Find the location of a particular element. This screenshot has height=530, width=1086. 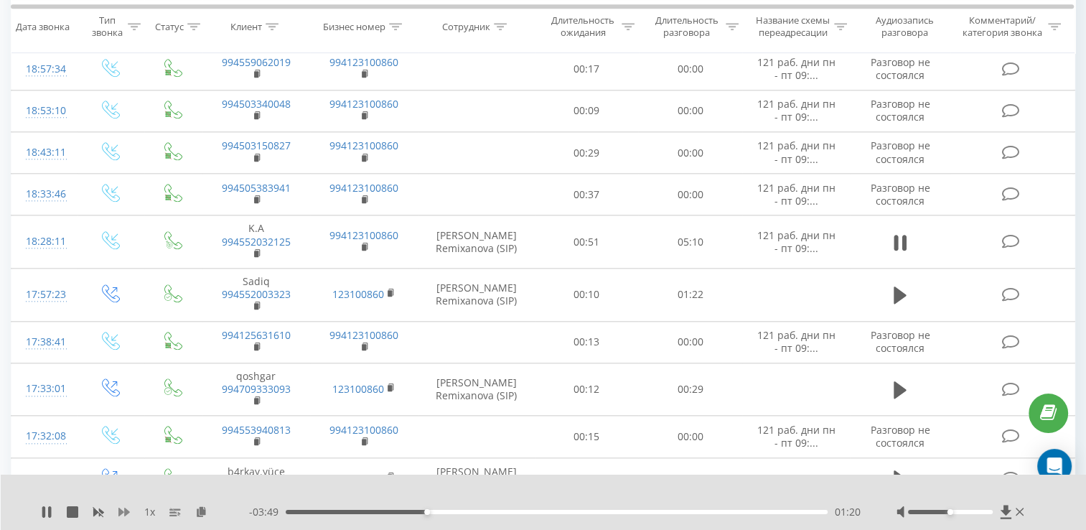

div: Сотрудник is located at coordinates (466, 27).